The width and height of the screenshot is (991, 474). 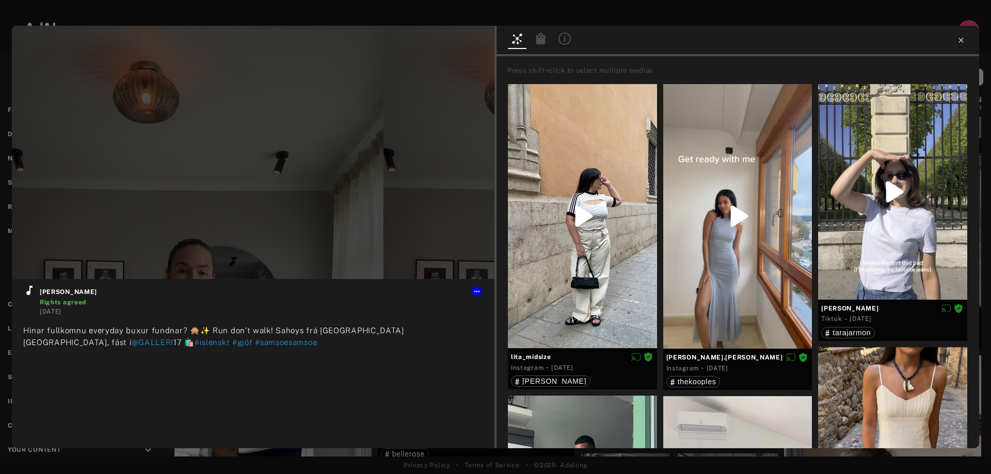 I want to click on time: 2025-08-06T00:00:00.000Z, so click(x=51, y=312).